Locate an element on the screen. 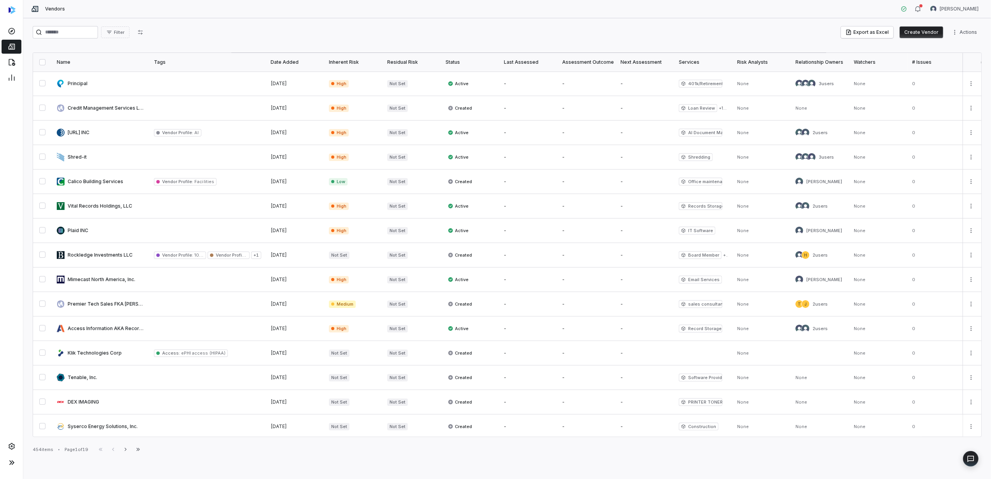 The width and height of the screenshot is (991, 479). button: Create Vendor is located at coordinates (921, 32).